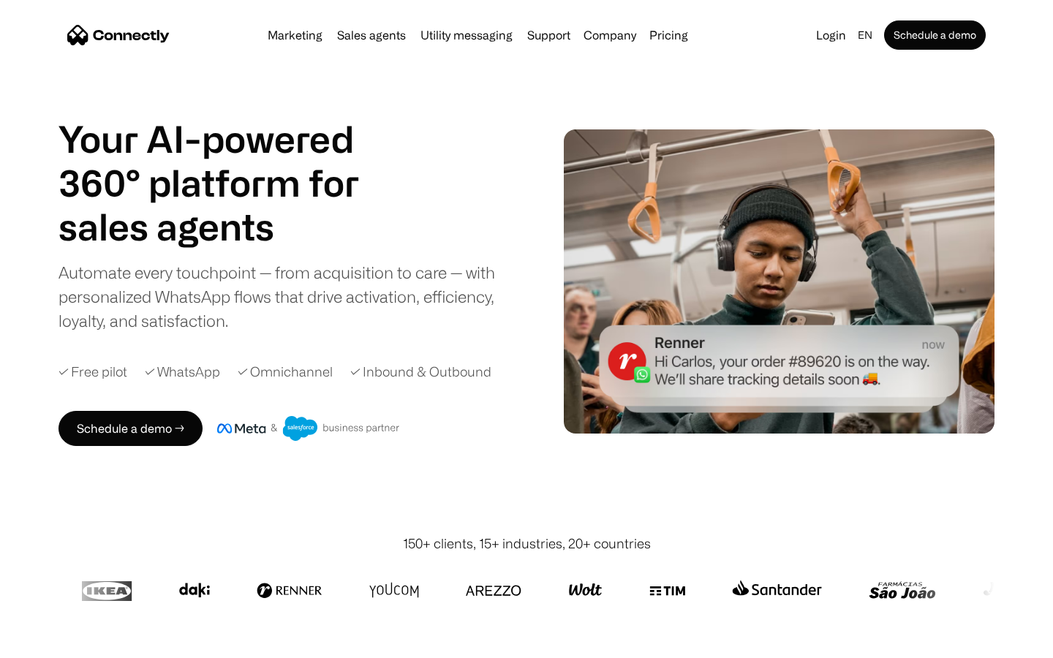 Image resolution: width=1053 pixels, height=658 pixels. What do you see at coordinates (51, 642) in the screenshot?
I see `aside: Language selected: English` at bounding box center [51, 642].